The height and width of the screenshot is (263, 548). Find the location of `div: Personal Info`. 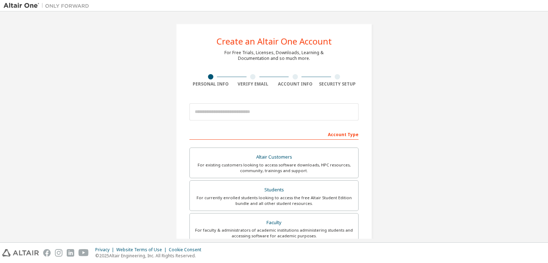

div: Personal Info is located at coordinates (211, 84).